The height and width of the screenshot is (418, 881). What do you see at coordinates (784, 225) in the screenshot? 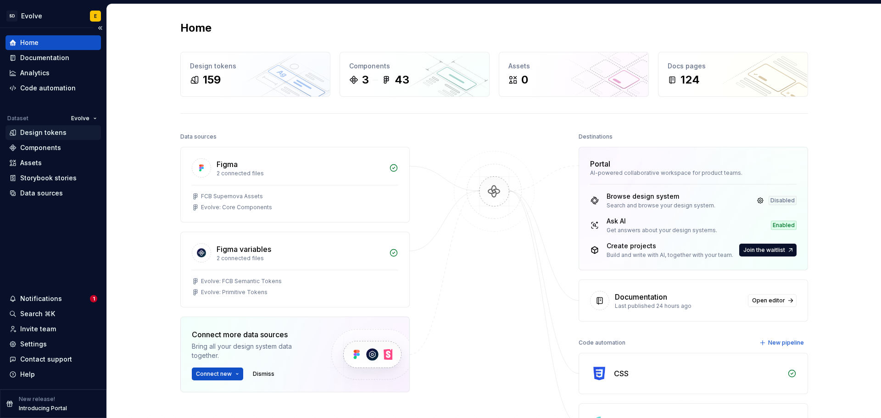
I see `div: Enabled` at bounding box center [784, 225].